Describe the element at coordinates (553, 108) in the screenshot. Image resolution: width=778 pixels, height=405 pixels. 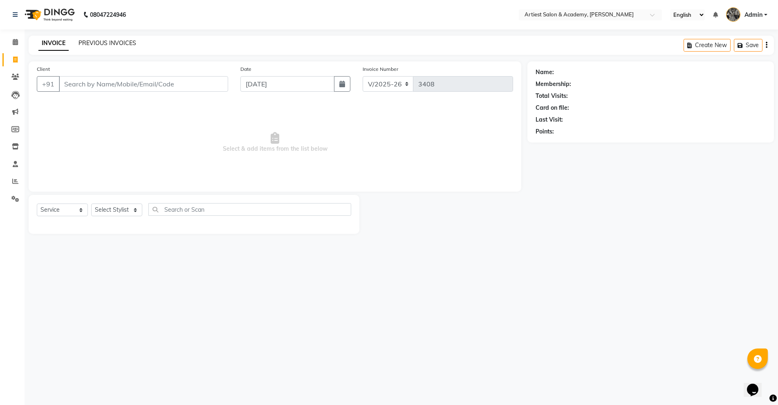
I see `div: Card on file:` at that location.